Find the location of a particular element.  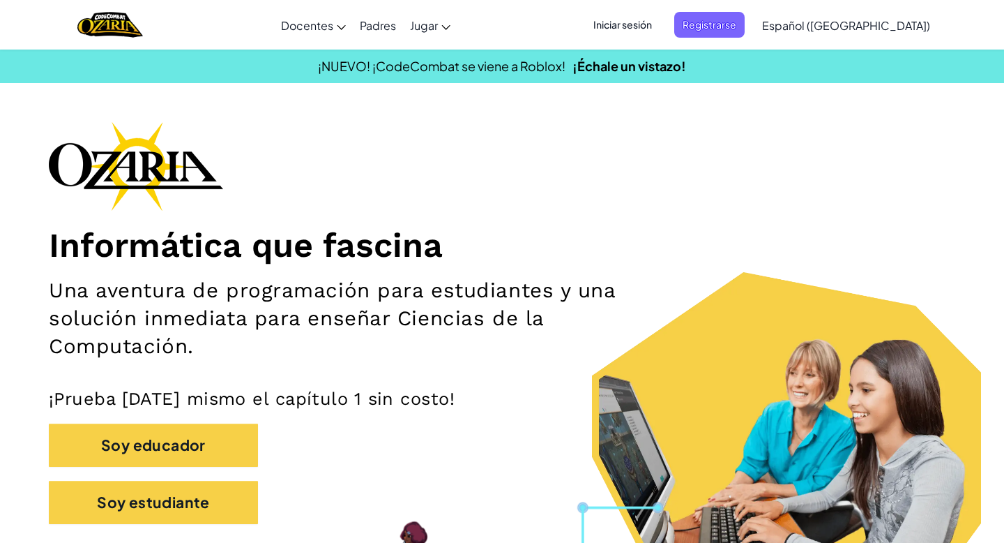

a: Ozaria by CodeCombat logo is located at coordinates (109, 24).